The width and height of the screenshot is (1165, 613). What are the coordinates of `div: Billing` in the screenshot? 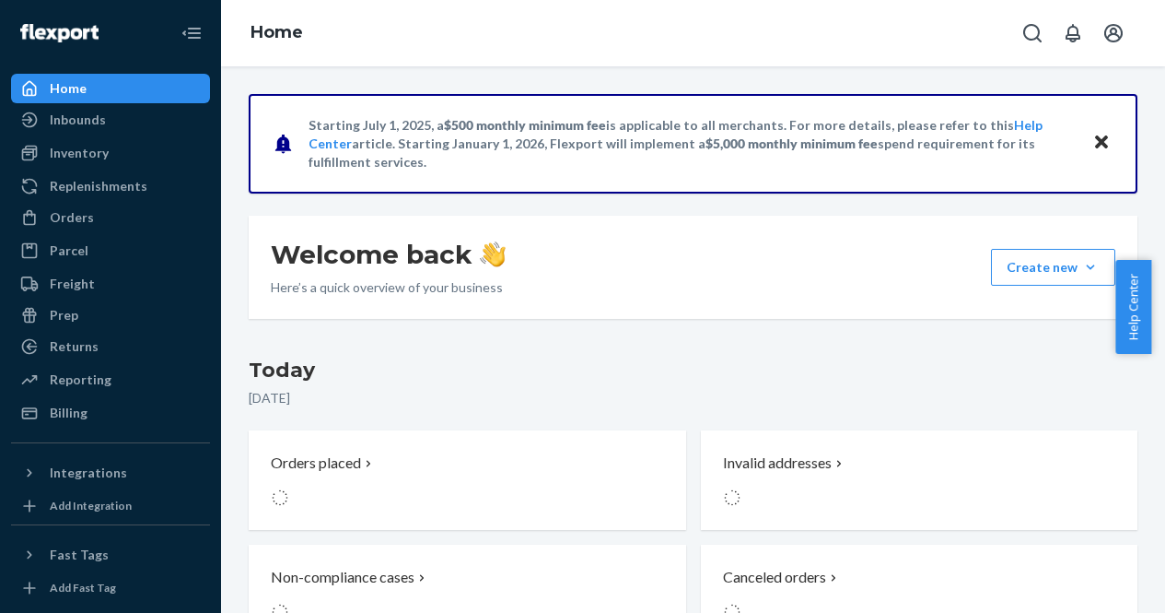 It's located at (68, 413).